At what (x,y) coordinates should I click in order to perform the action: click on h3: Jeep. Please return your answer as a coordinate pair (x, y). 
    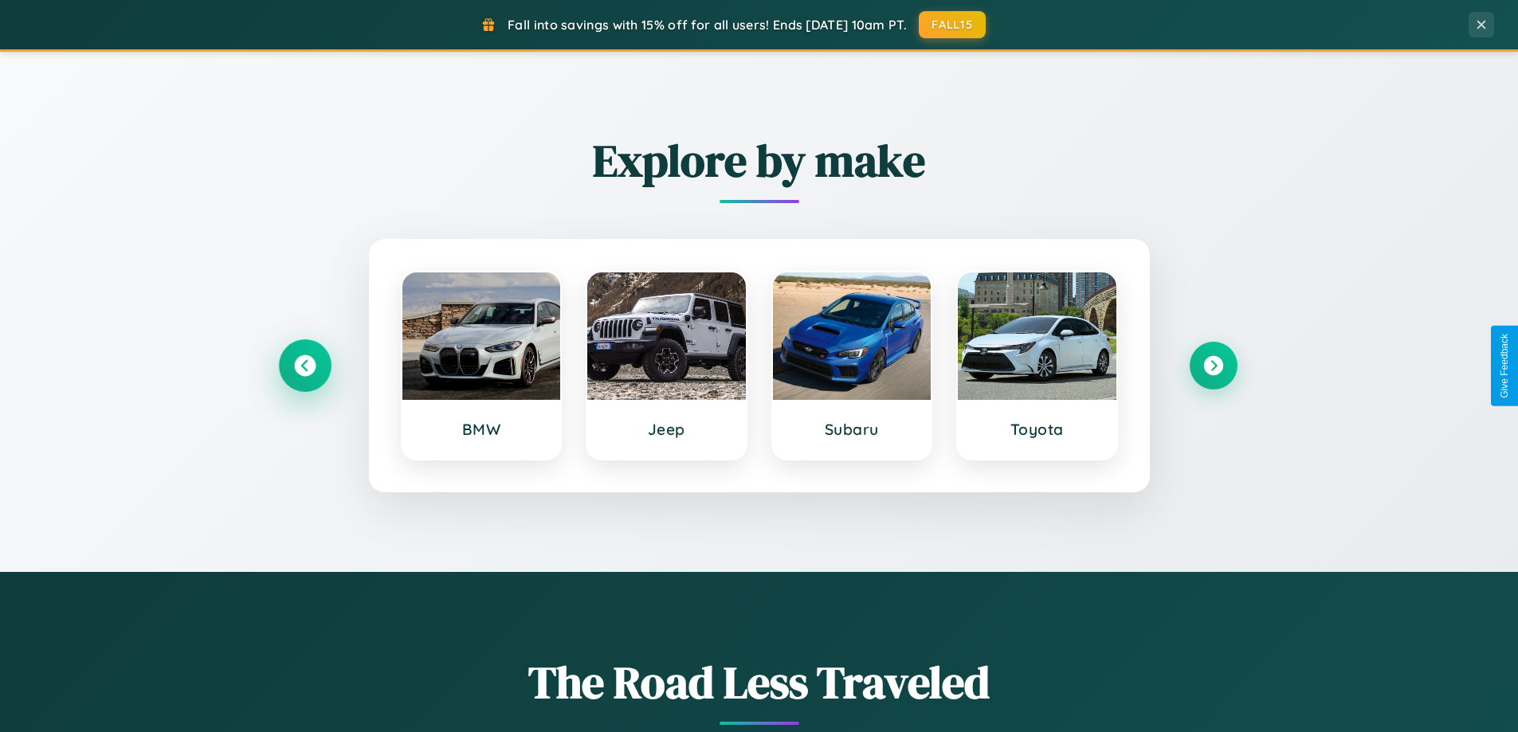
    Looking at the image, I should click on (666, 429).